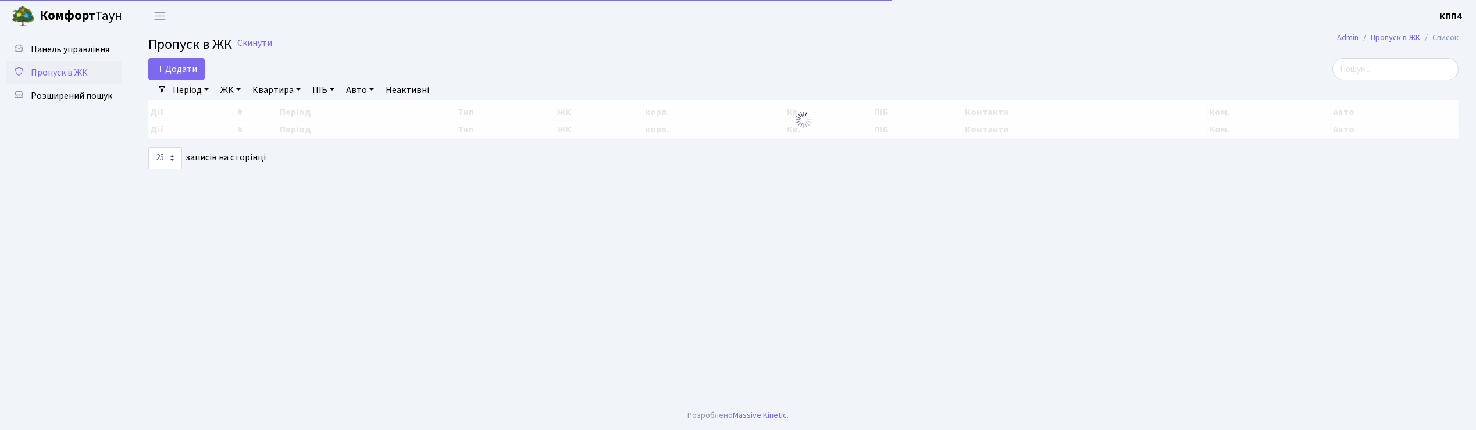 The width and height of the screenshot is (1476, 430). What do you see at coordinates (70, 49) in the screenshot?
I see `span: Панель управління` at bounding box center [70, 49].